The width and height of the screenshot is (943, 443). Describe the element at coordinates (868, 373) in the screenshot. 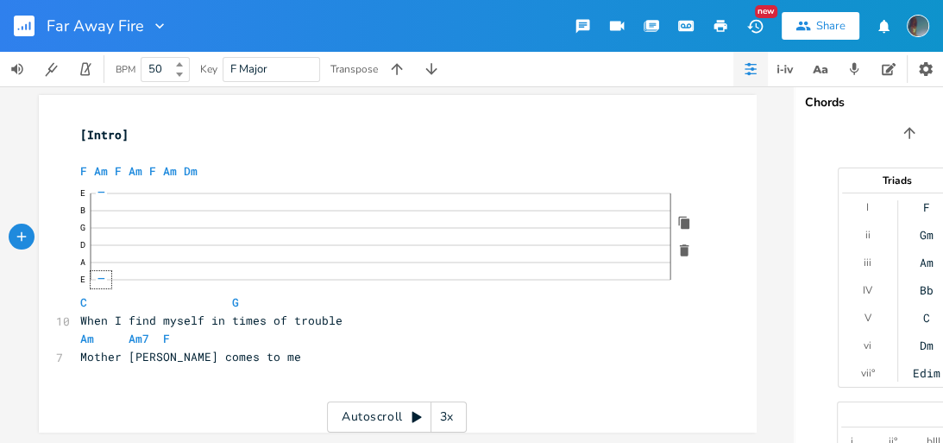

I see `div: vii°` at that location.